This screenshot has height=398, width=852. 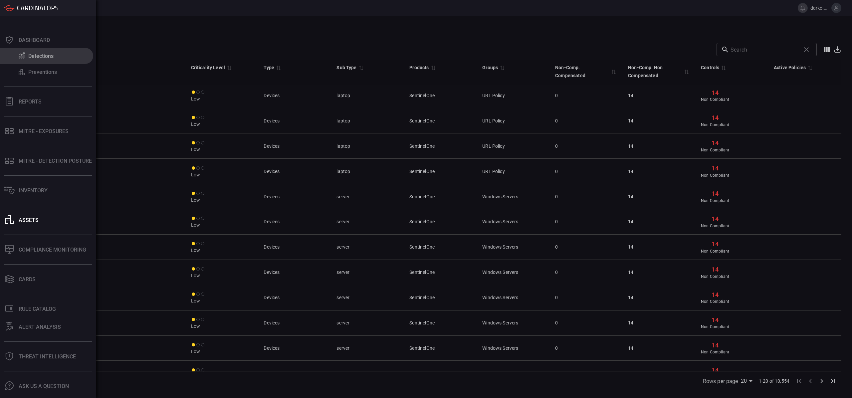 What do you see at coordinates (811, 380) in the screenshot?
I see `span: Go to previous page` at bounding box center [811, 380].